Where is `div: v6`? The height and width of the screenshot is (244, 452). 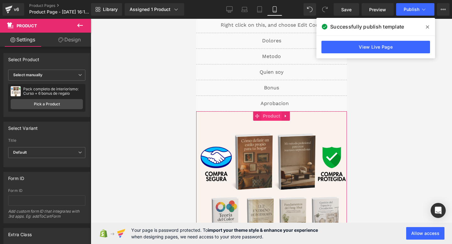
div: v6 is located at coordinates (16, 9).